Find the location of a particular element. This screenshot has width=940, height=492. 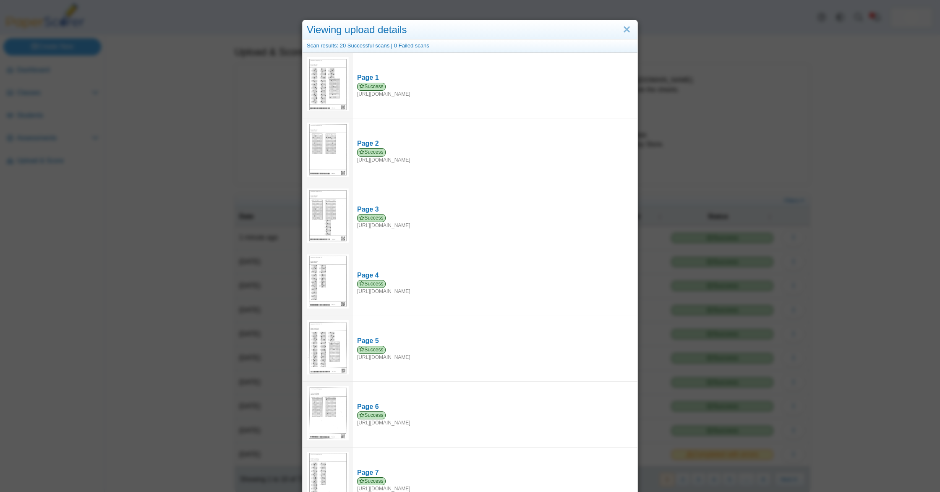

img: 3140710_SEPTEMBER_12_2025T22_34_21_568000000.jpeg is located at coordinates (328, 215).